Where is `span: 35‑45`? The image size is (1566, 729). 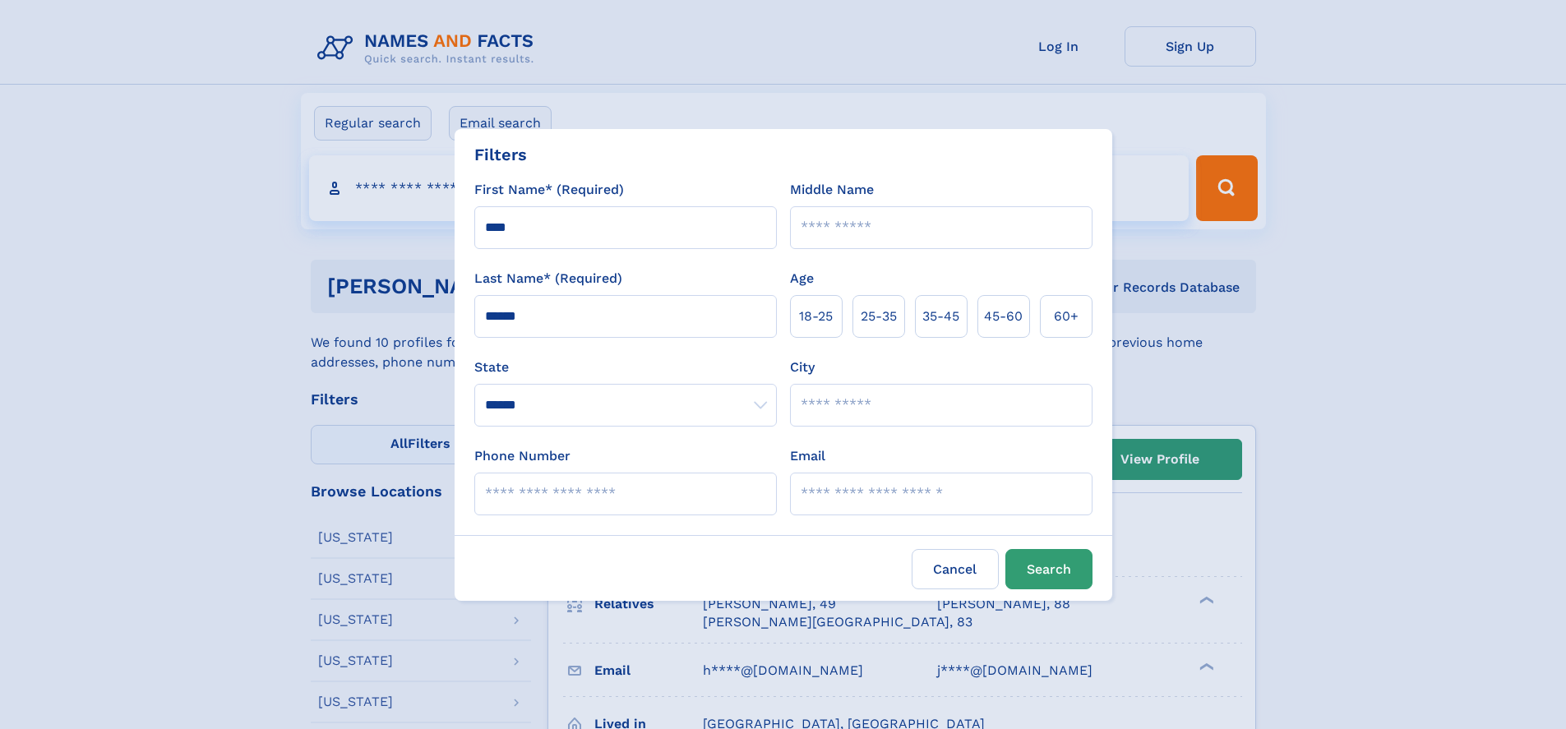 span: 35‑45 is located at coordinates (941, 317).